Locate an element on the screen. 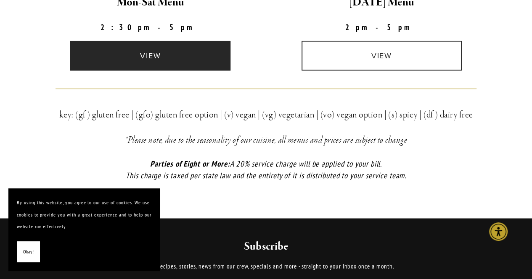 This screenshot has width=532, height=279. span: Okay! is located at coordinates (28, 252).